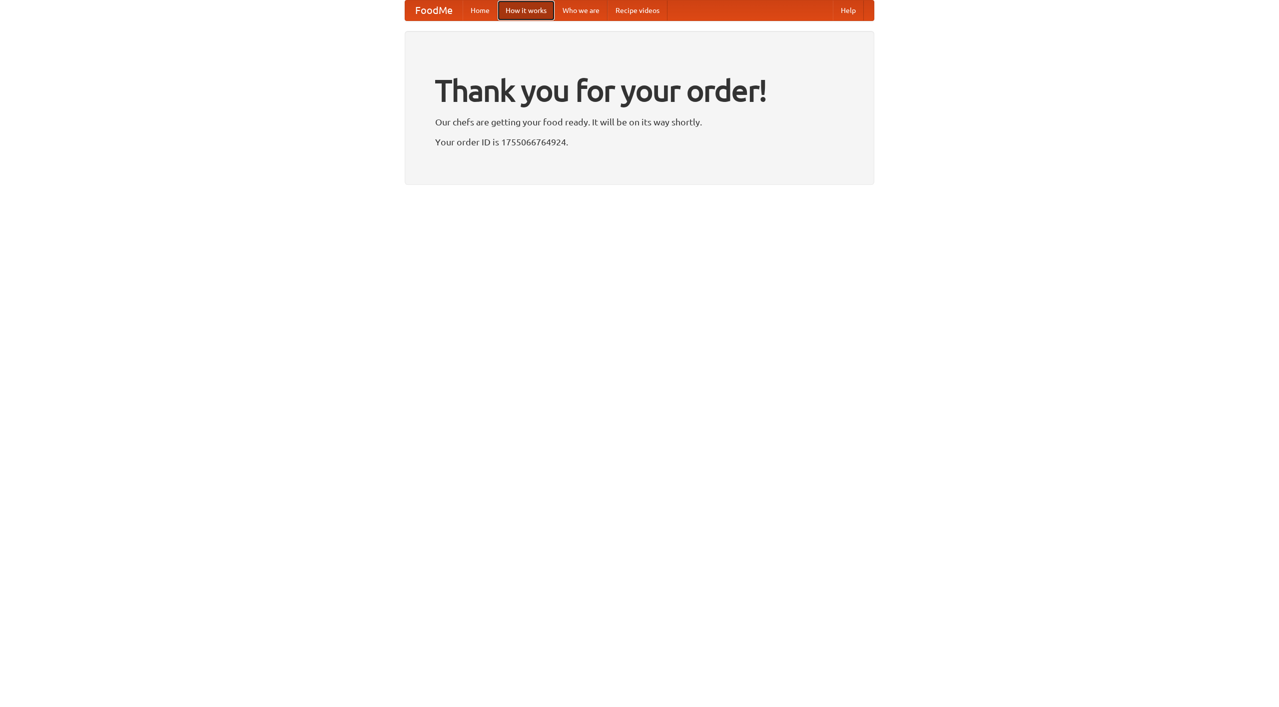 This screenshot has height=707, width=1279. I want to click on a: Who we are, so click(581, 10).